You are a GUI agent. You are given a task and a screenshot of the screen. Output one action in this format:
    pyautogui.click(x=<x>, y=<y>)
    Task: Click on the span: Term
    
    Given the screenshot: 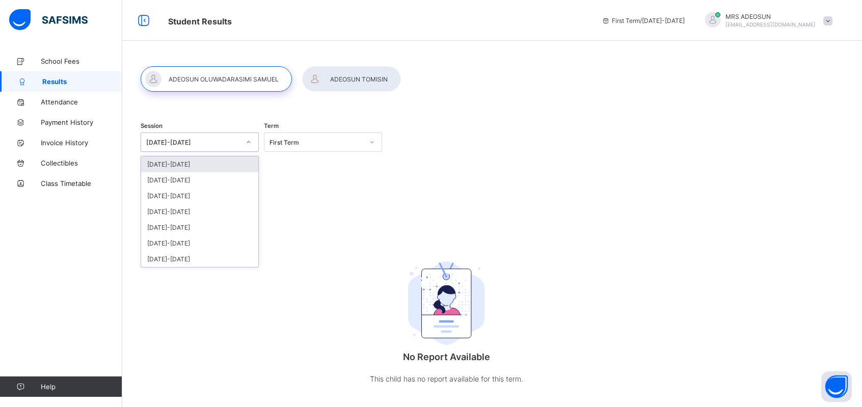 What is the action you would take?
    pyautogui.click(x=271, y=126)
    